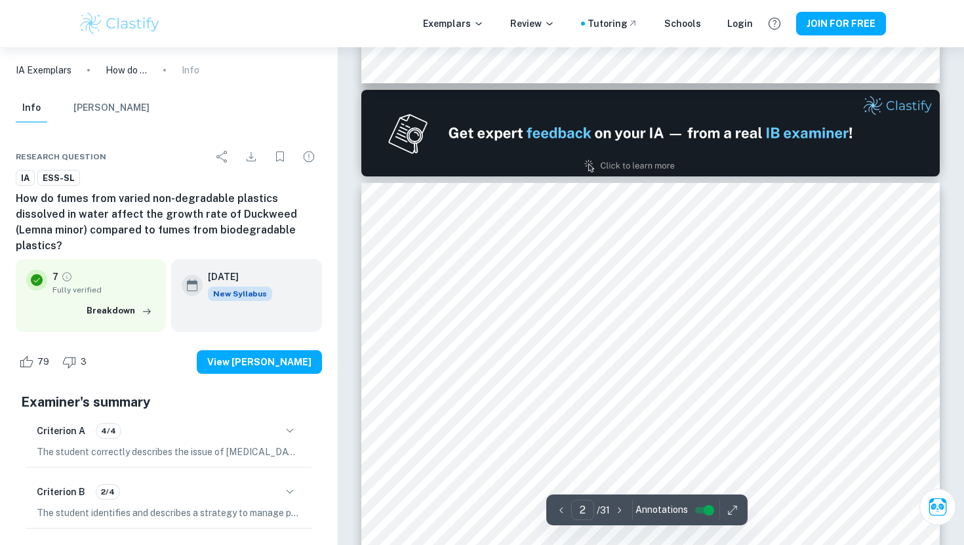 Image resolution: width=964 pixels, height=545 pixels. I want to click on p: IA Exemplars, so click(43, 70).